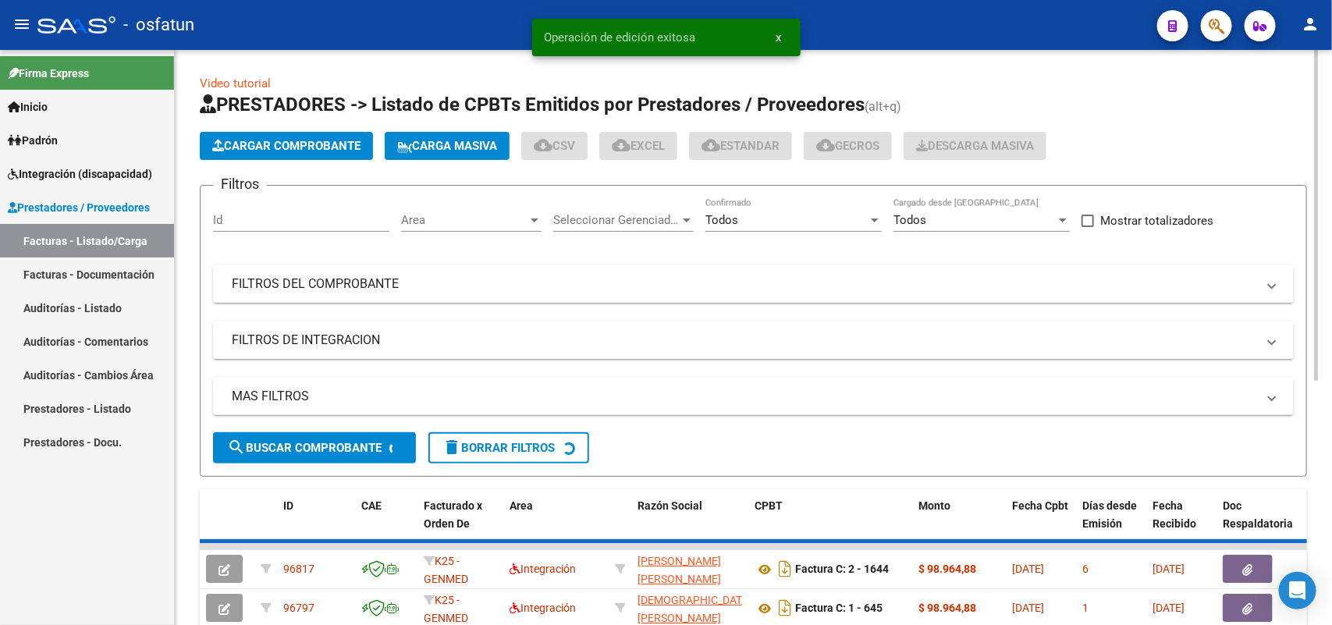  I want to click on span: Operación de edición exitosa, so click(620, 37).